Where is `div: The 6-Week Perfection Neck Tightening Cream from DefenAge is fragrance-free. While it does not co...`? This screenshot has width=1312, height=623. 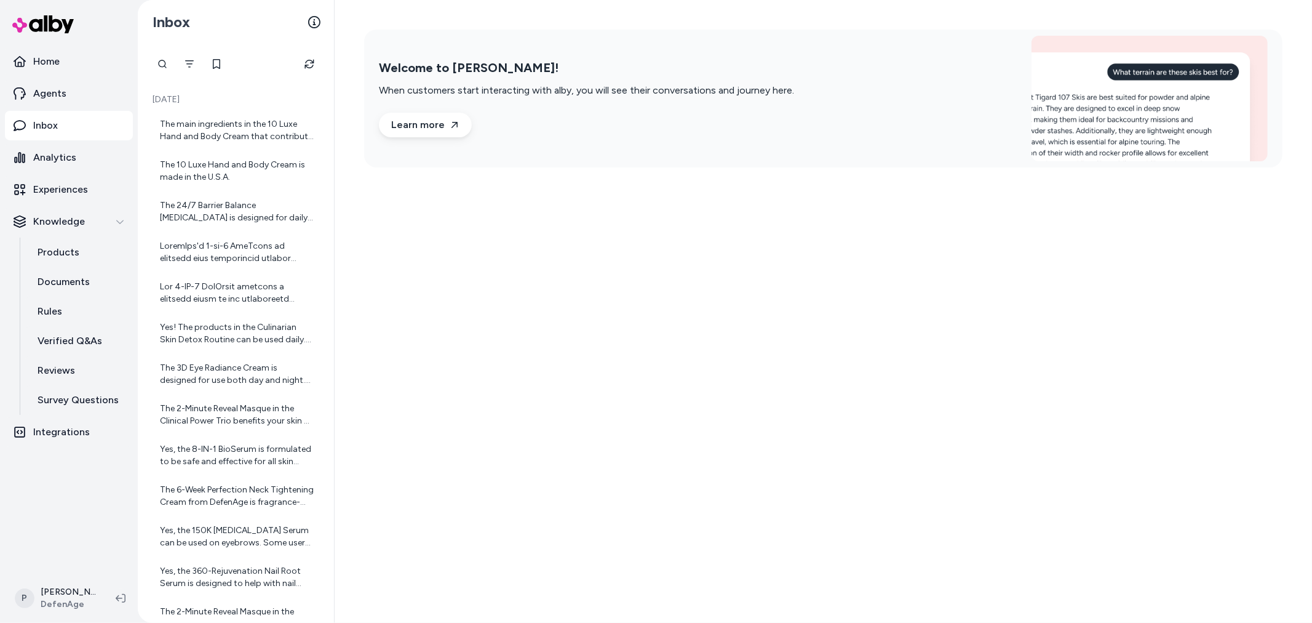 div: The 6-Week Perfection Neck Tightening Cream from DefenAge is fragrance-free. While it does not co... is located at coordinates (237, 496).